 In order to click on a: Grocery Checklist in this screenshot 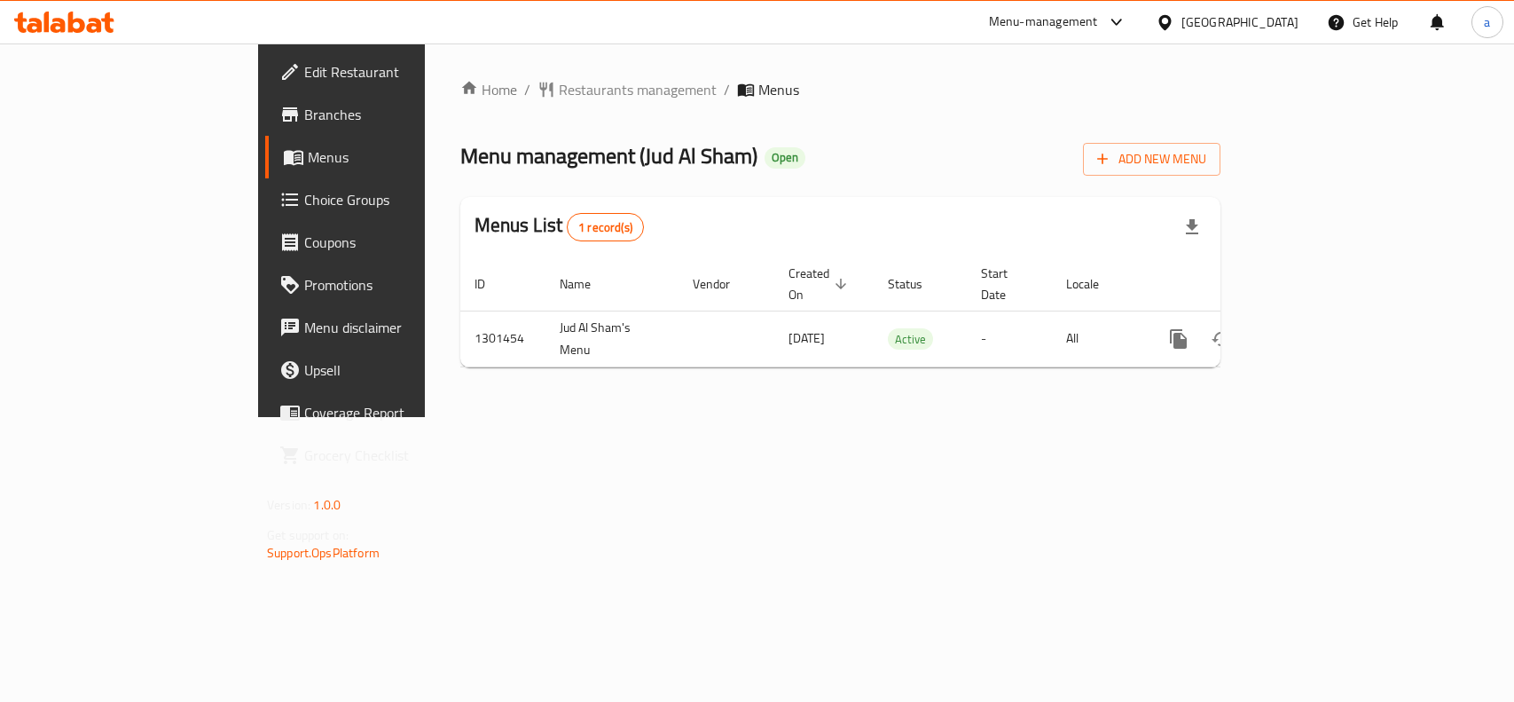, I will do `click(388, 455)`.